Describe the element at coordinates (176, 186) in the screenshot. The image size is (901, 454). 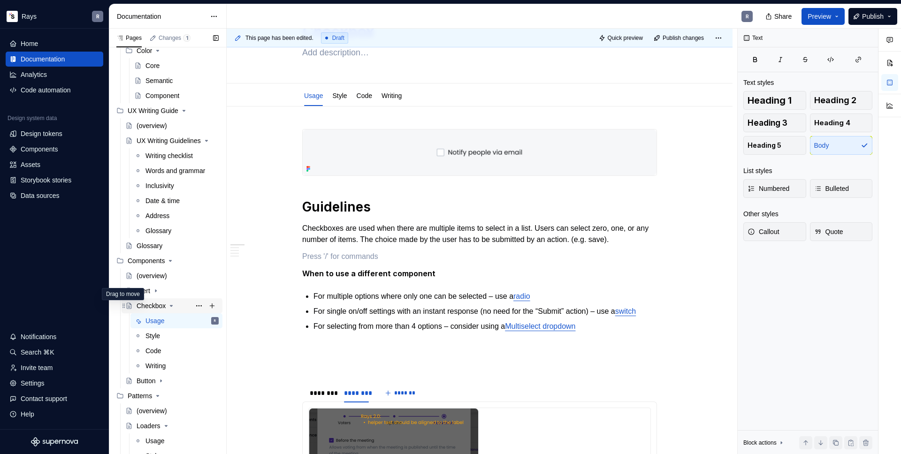
I see `a: Inclusivity` at that location.